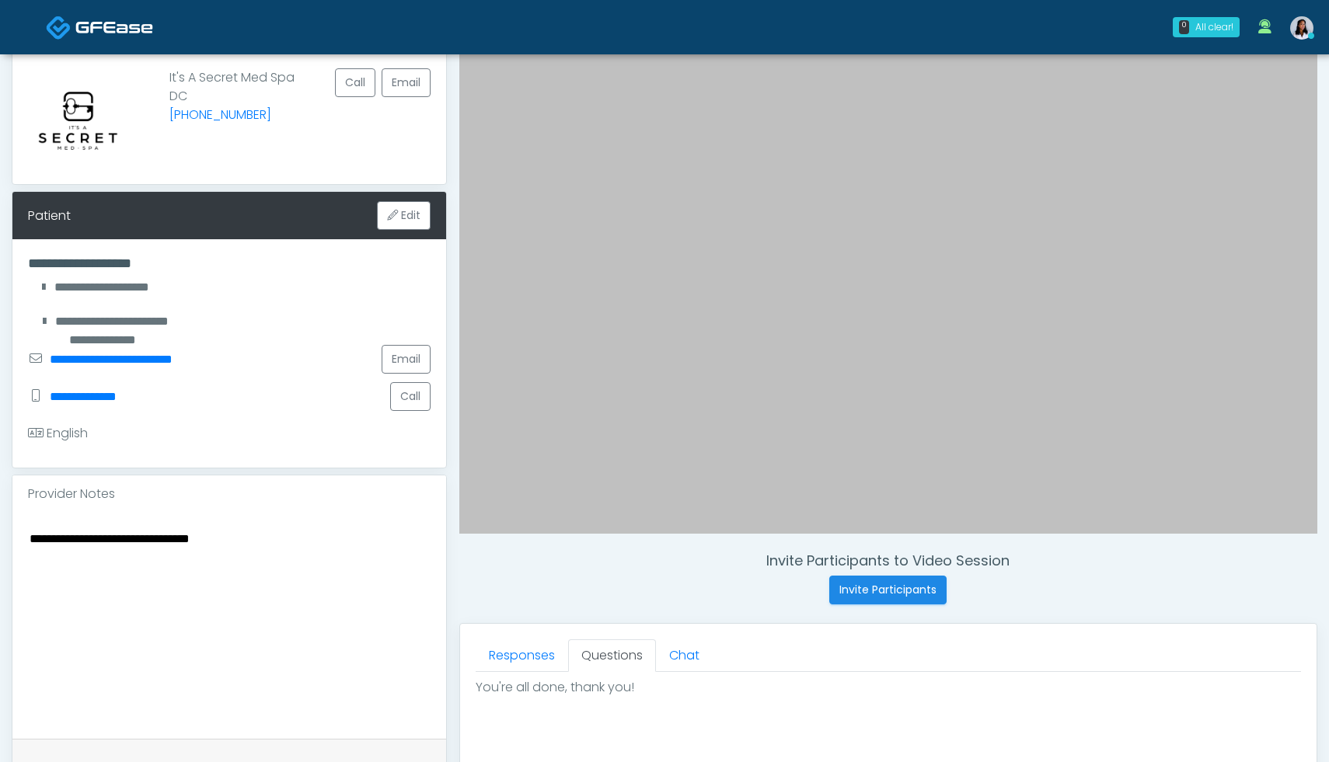 Image resolution: width=1329 pixels, height=762 pixels. I want to click on p: You're all done, thank you!, so click(888, 688).